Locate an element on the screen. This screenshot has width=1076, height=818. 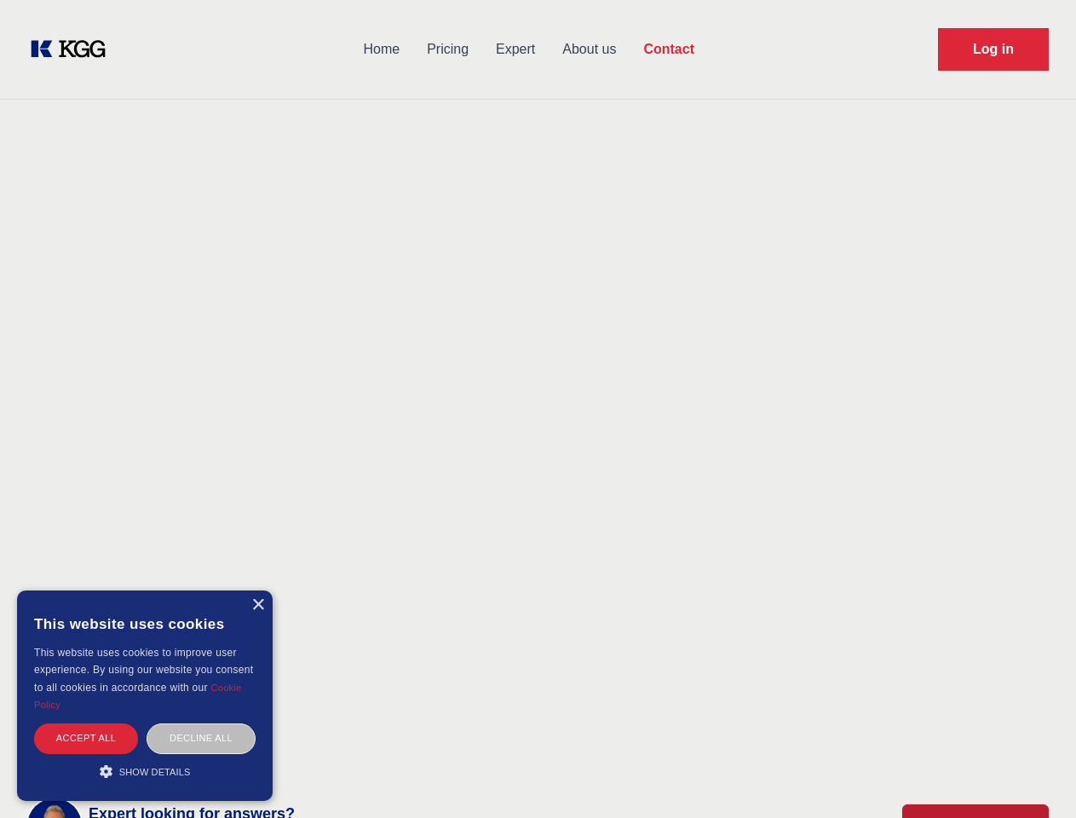
a: Contact is located at coordinates (669, 49).